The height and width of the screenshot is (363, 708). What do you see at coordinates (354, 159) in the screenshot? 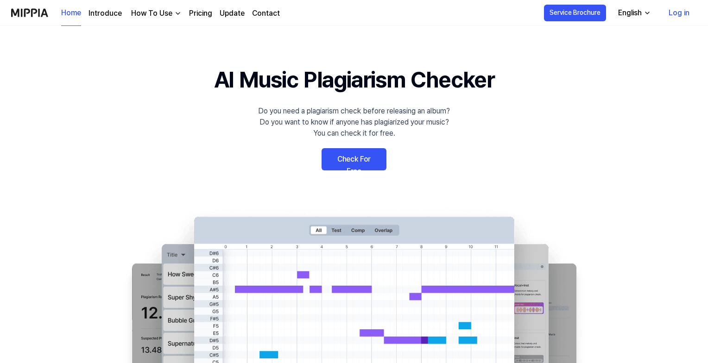
I see `a: Check For Free` at bounding box center [354, 159].